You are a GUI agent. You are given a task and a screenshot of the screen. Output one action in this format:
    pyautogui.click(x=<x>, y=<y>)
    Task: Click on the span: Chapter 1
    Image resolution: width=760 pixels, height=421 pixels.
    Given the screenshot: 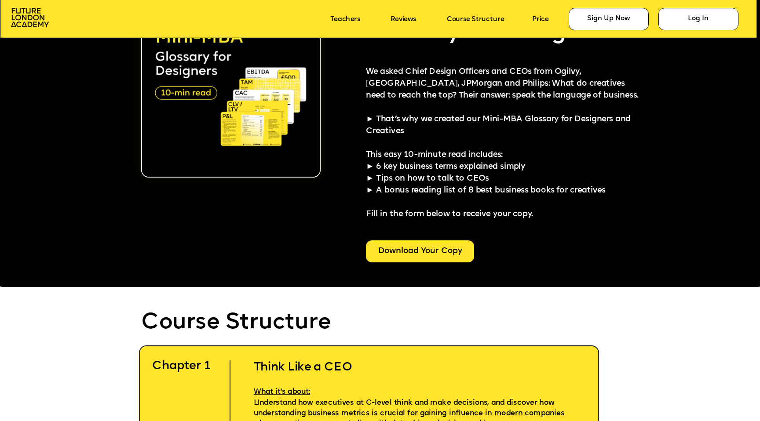 What is the action you would take?
    pyautogui.click(x=181, y=366)
    